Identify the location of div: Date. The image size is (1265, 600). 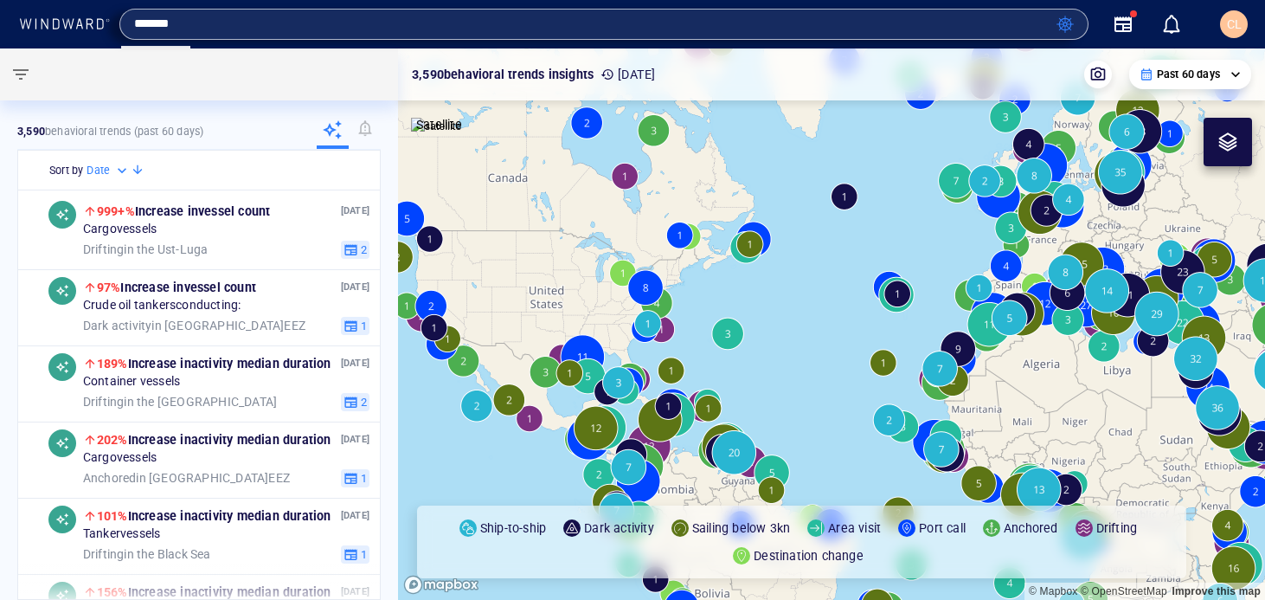
(108, 170).